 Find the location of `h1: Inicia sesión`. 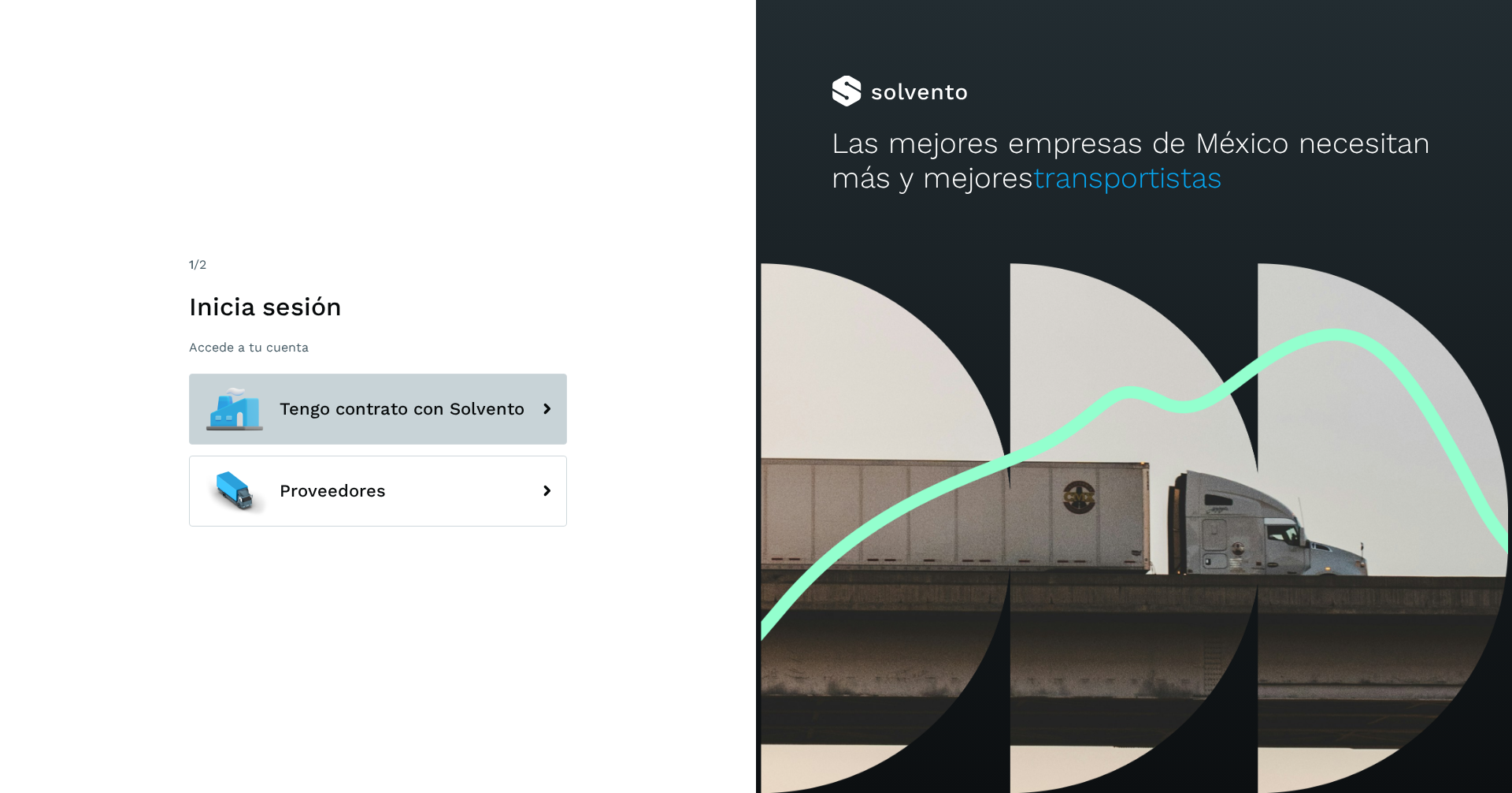

h1: Inicia sesión is located at coordinates (378, 307).